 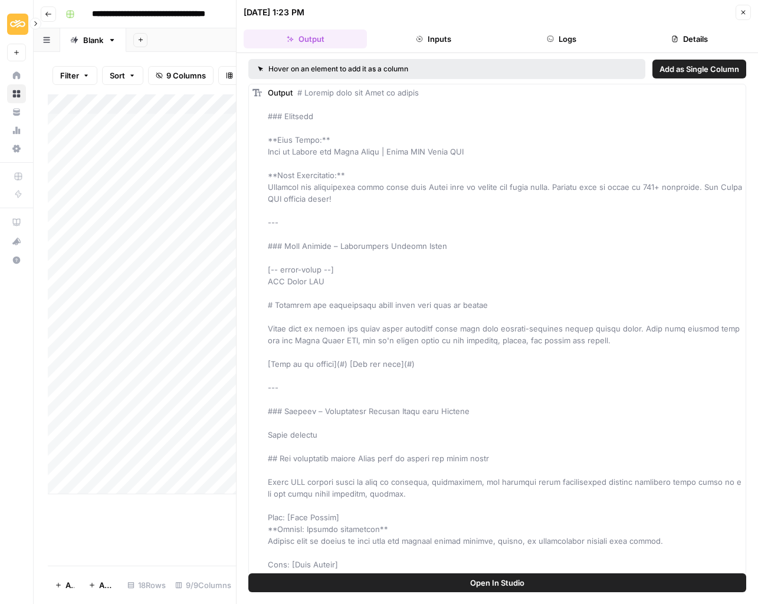 I want to click on a: Browse, so click(x=17, y=94).